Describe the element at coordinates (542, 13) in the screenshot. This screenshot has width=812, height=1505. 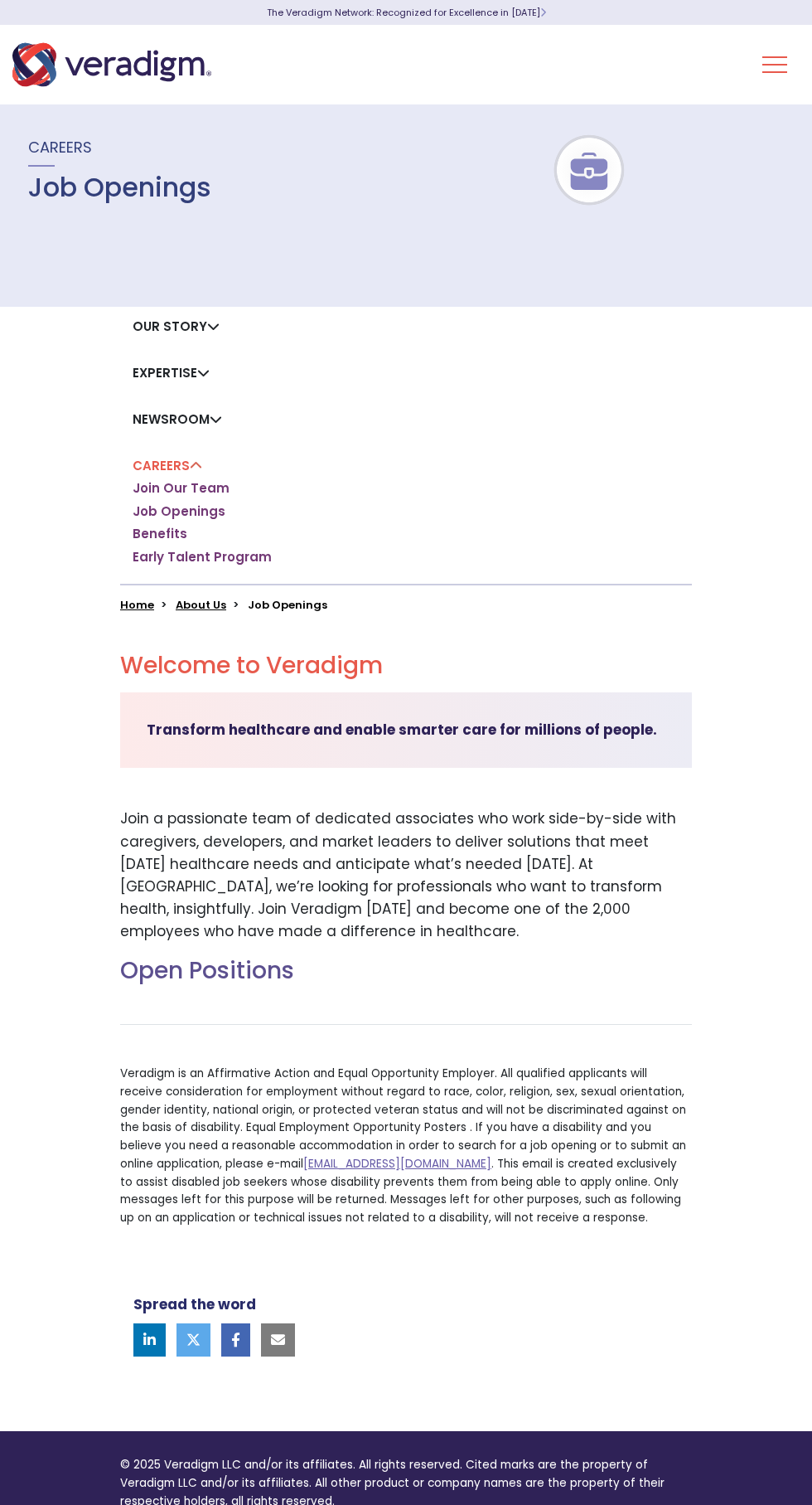
I see `span: Learn More` at that location.